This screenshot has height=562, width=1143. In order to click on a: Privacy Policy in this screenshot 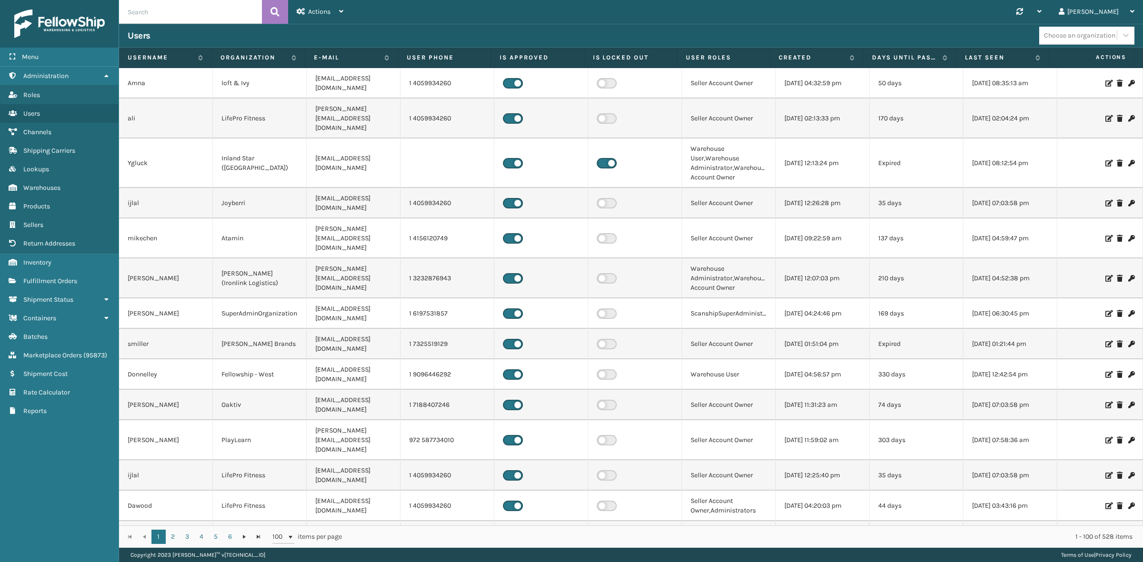, I will do `click(1113, 555)`.